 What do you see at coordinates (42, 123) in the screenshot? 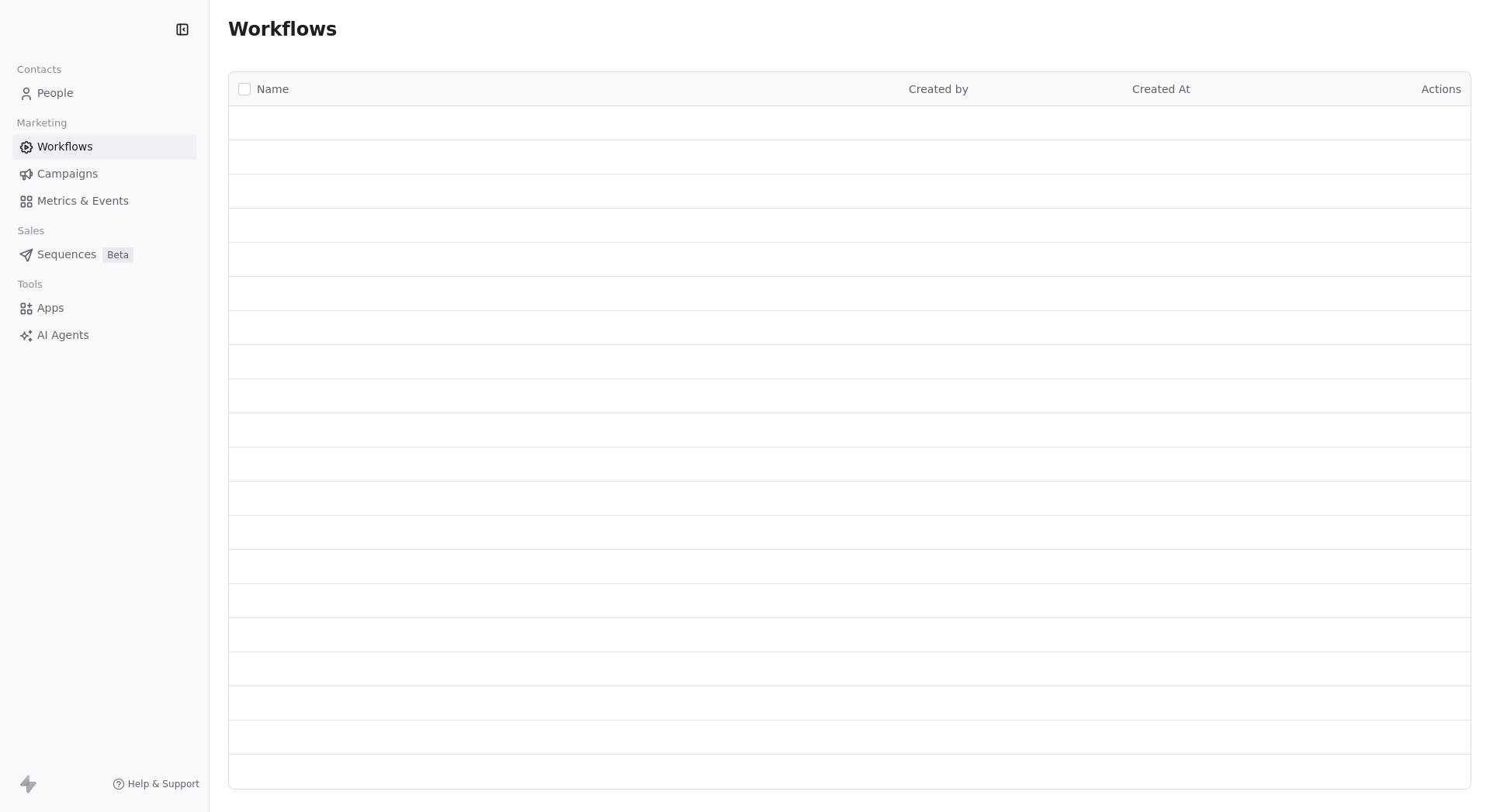
I see `span: Marketing` at bounding box center [42, 123].